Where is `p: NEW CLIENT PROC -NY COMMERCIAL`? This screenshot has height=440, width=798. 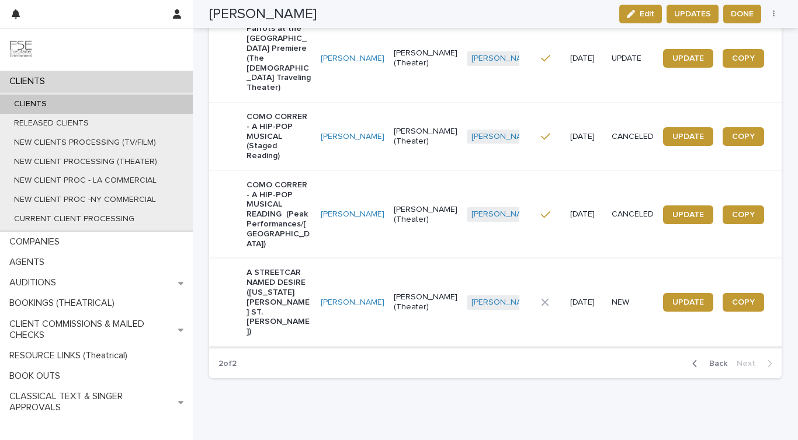
p: NEW CLIENT PROC -NY COMMERCIAL is located at coordinates (85, 200).